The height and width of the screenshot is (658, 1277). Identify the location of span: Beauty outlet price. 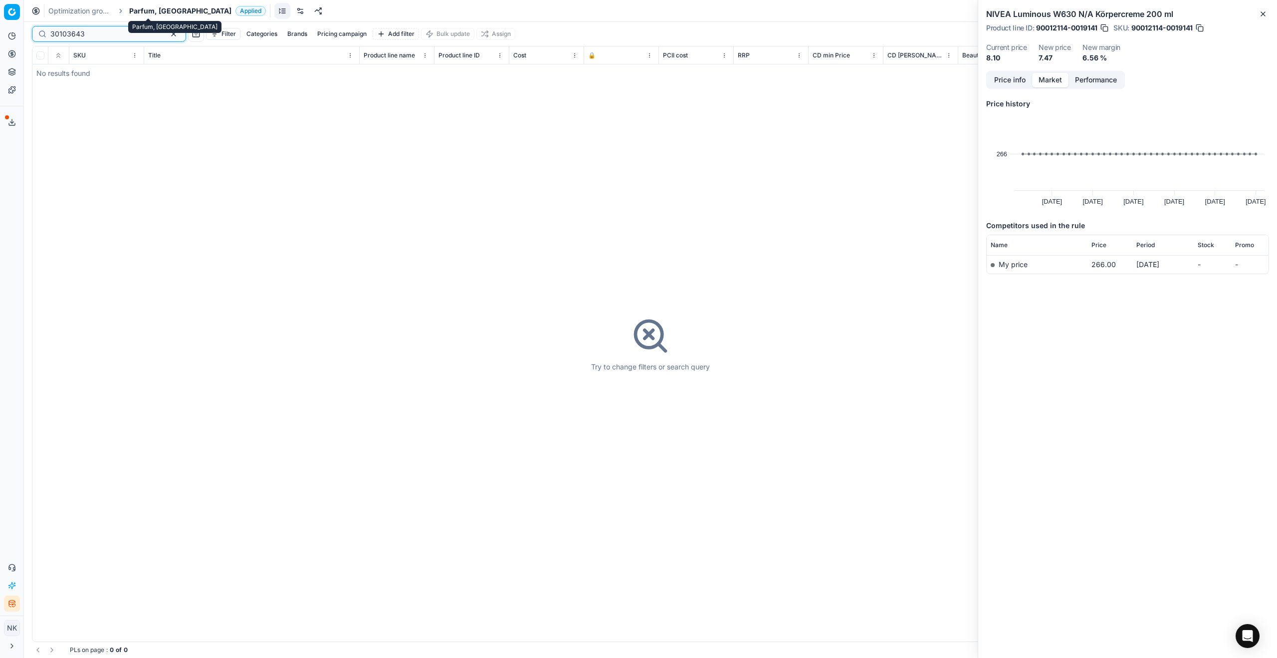
(989, 55).